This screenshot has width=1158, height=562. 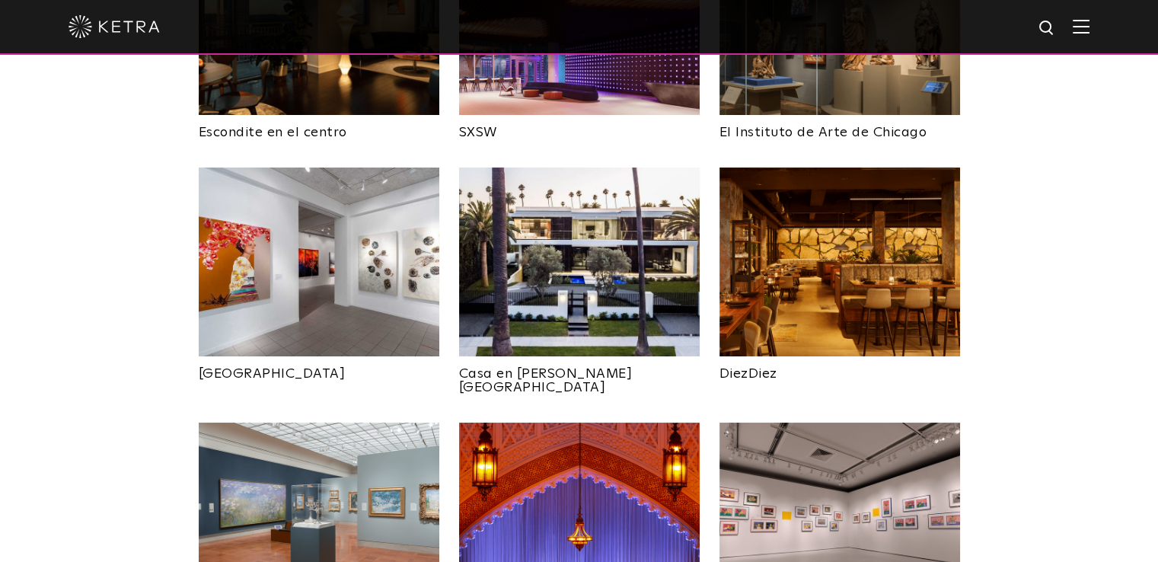 I want to click on a: DiezDiez, so click(x=840, y=369).